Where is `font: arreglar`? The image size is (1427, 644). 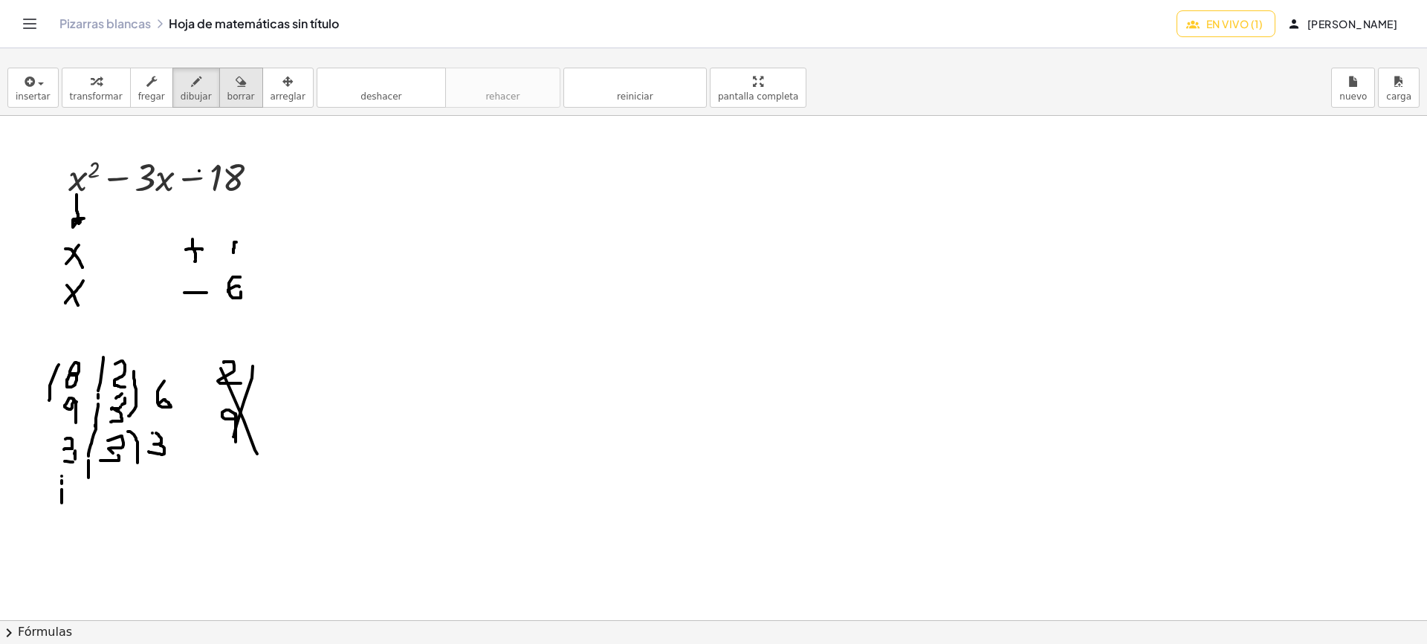 font: arreglar is located at coordinates (288, 97).